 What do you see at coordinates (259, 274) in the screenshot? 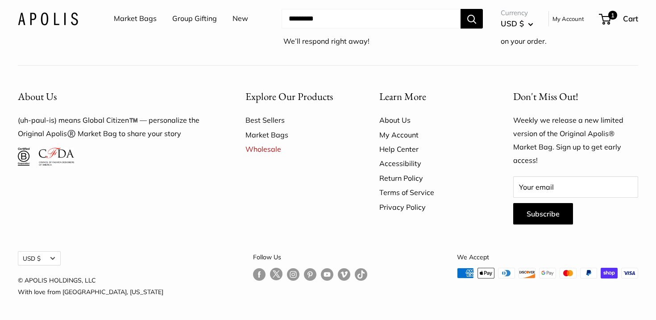
I see `a: Follow us on Facebook` at bounding box center [259, 274].